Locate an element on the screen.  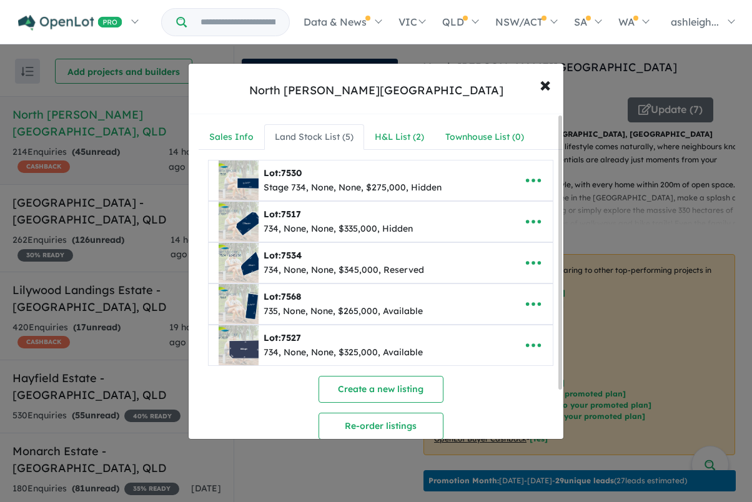
span: 7534 is located at coordinates (291, 256).